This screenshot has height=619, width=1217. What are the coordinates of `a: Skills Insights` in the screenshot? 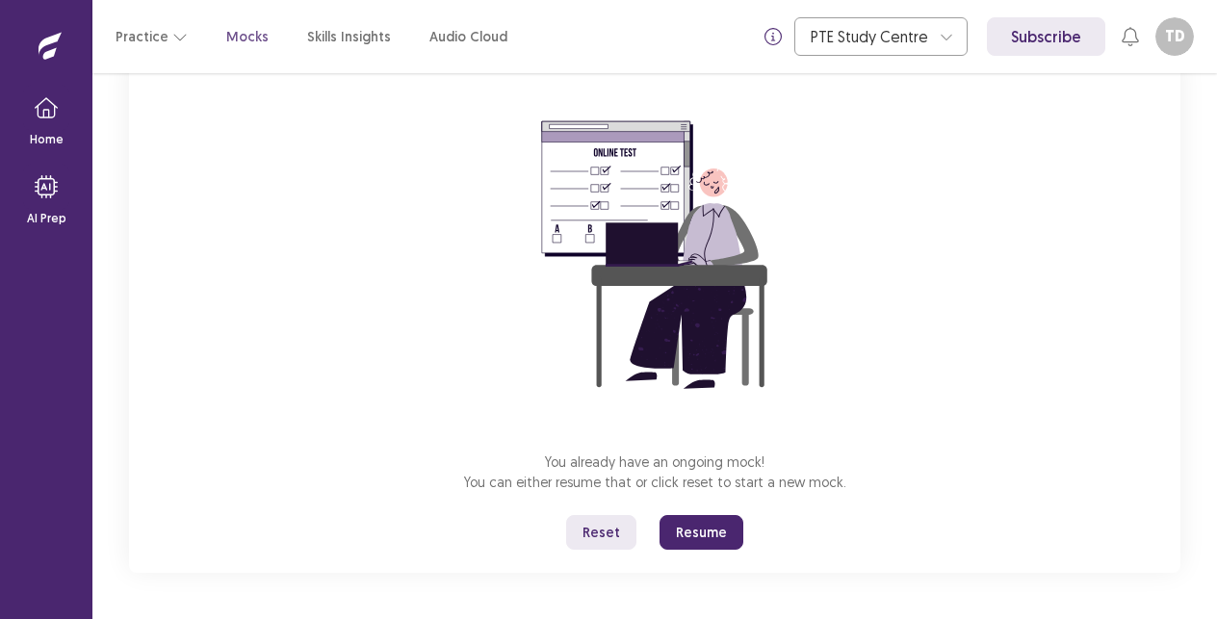 It's located at (349, 37).